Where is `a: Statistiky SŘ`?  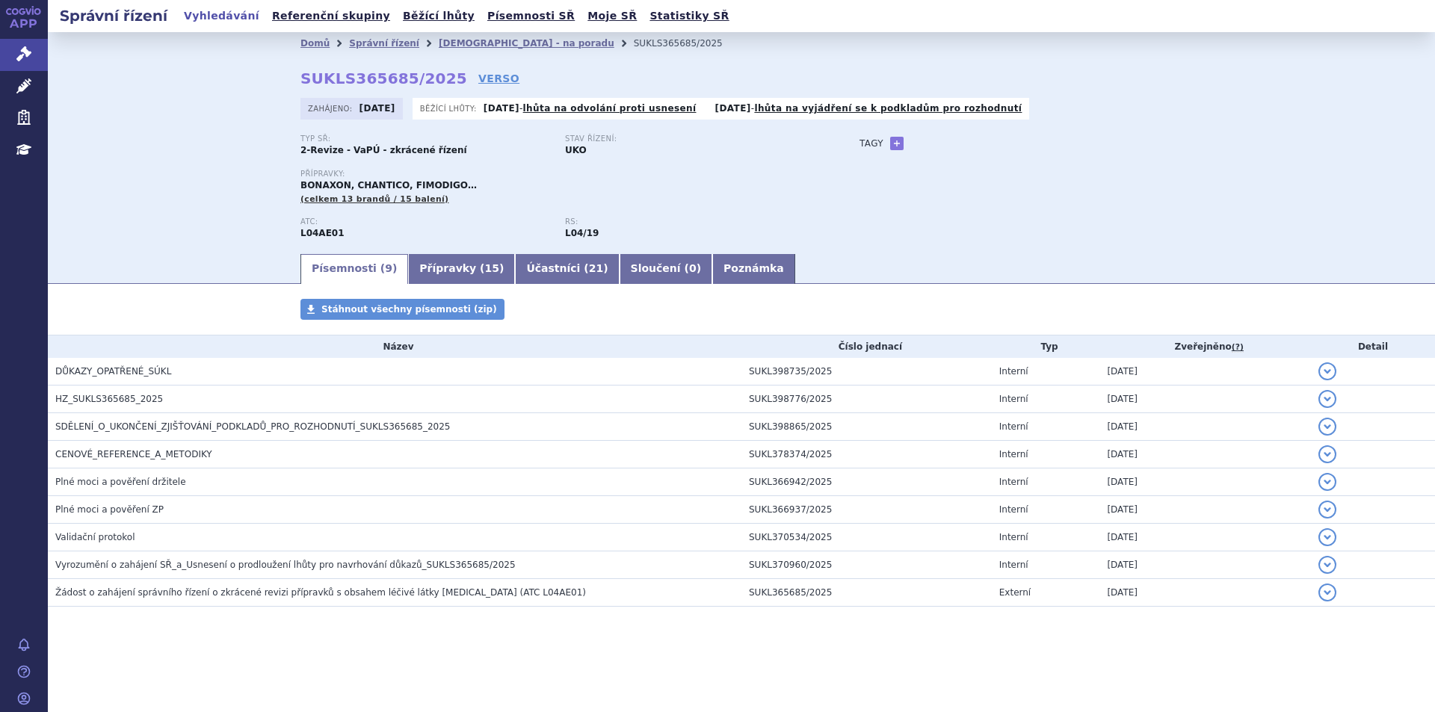 a: Statistiky SŘ is located at coordinates (689, 16).